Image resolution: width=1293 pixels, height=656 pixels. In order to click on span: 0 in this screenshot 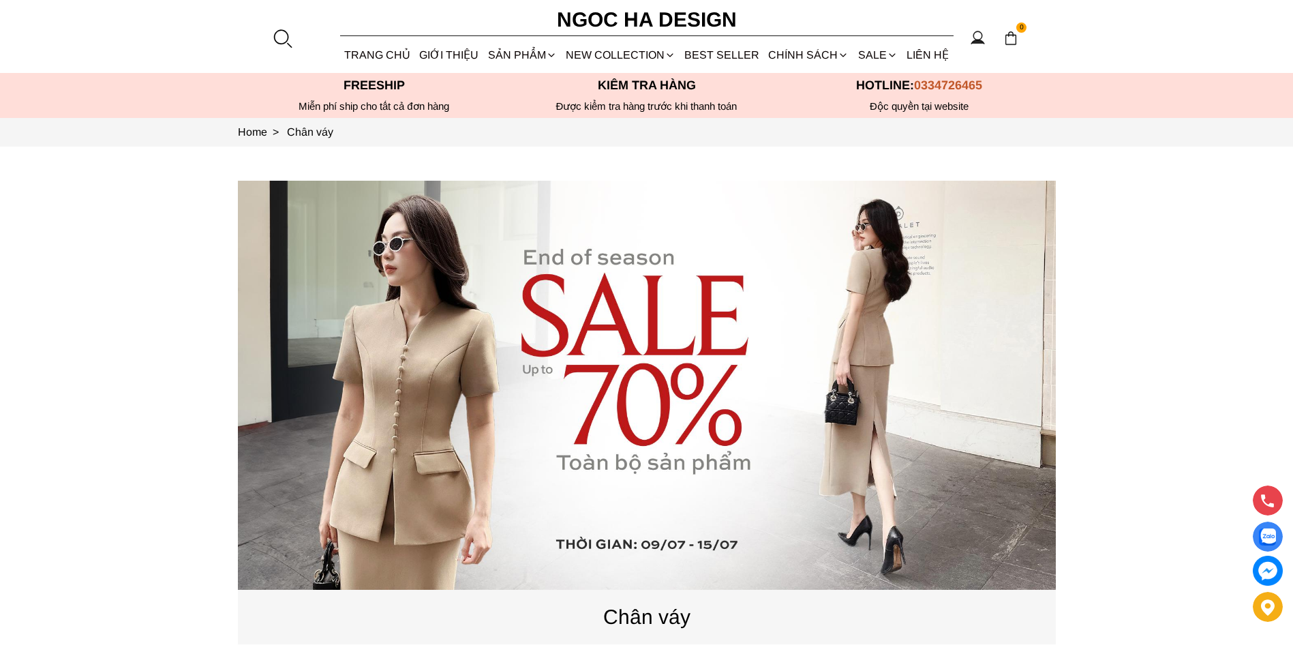, I will do `click(1022, 28)`.